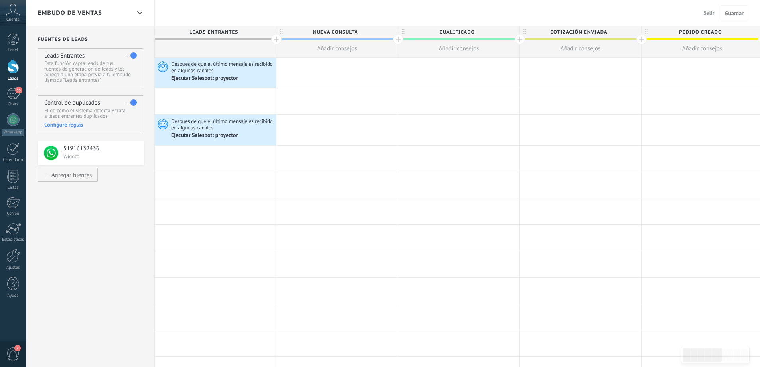  I want to click on div: Chats, so click(13, 104).